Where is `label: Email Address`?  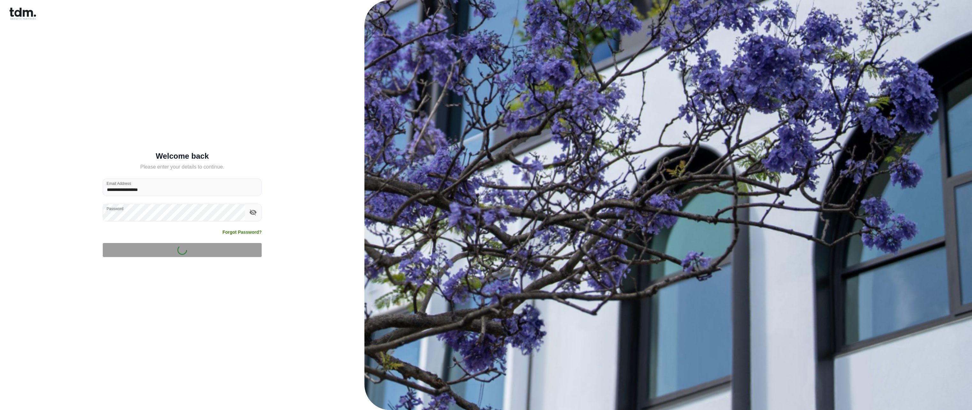 label: Email Address is located at coordinates (119, 183).